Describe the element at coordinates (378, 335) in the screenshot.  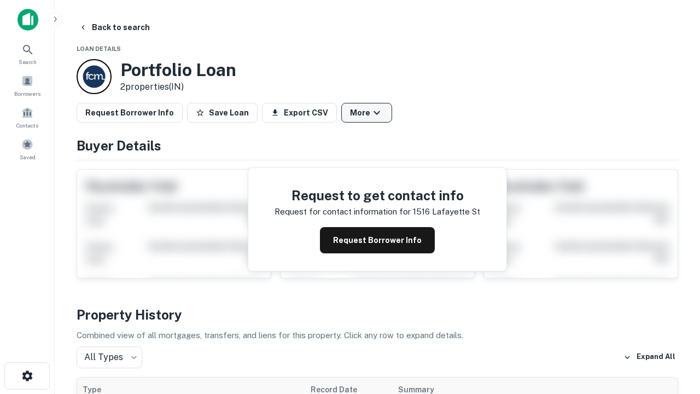
I see `p: Combined view of all mortgages, transfers, and liens for this property. Click any row to expand d...` at that location.